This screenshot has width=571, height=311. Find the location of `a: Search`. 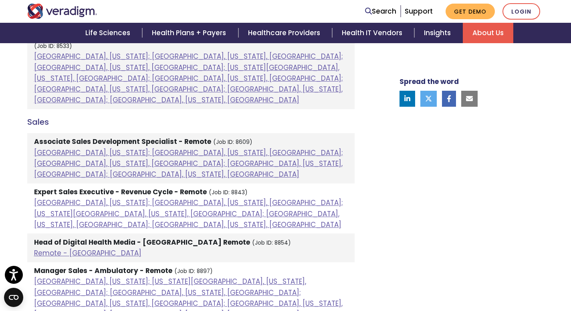

a: Search is located at coordinates (380, 11).